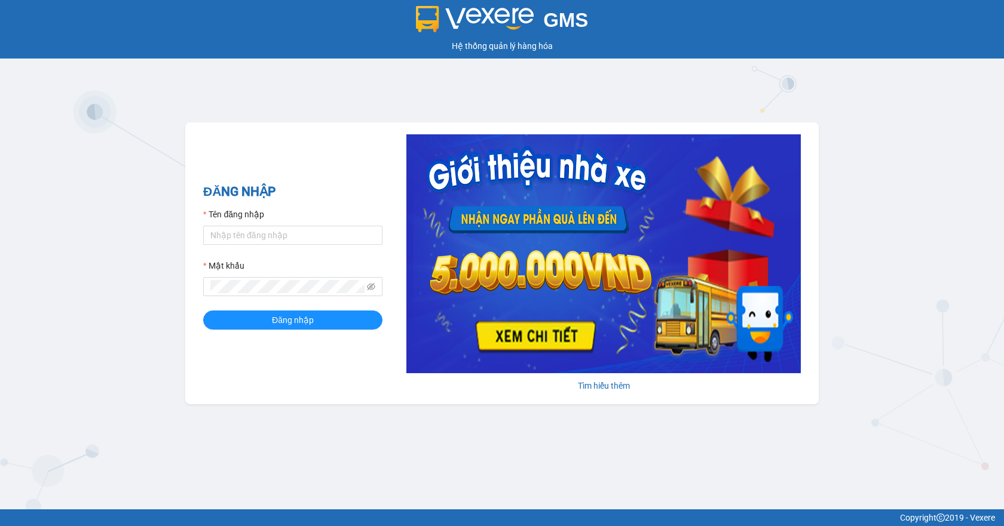 Image resolution: width=1004 pixels, height=526 pixels. What do you see at coordinates (234, 215) in the screenshot?
I see `label: Tên đăng nhập` at bounding box center [234, 215].